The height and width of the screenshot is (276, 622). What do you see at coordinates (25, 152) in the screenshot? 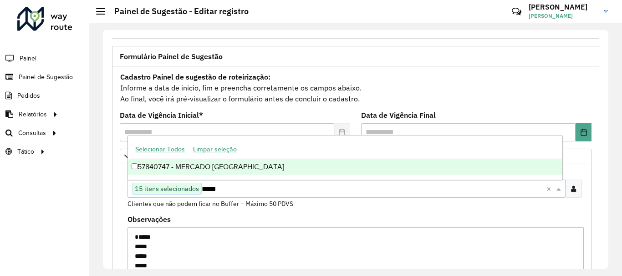
I see `span: Tático` at bounding box center [25, 152].